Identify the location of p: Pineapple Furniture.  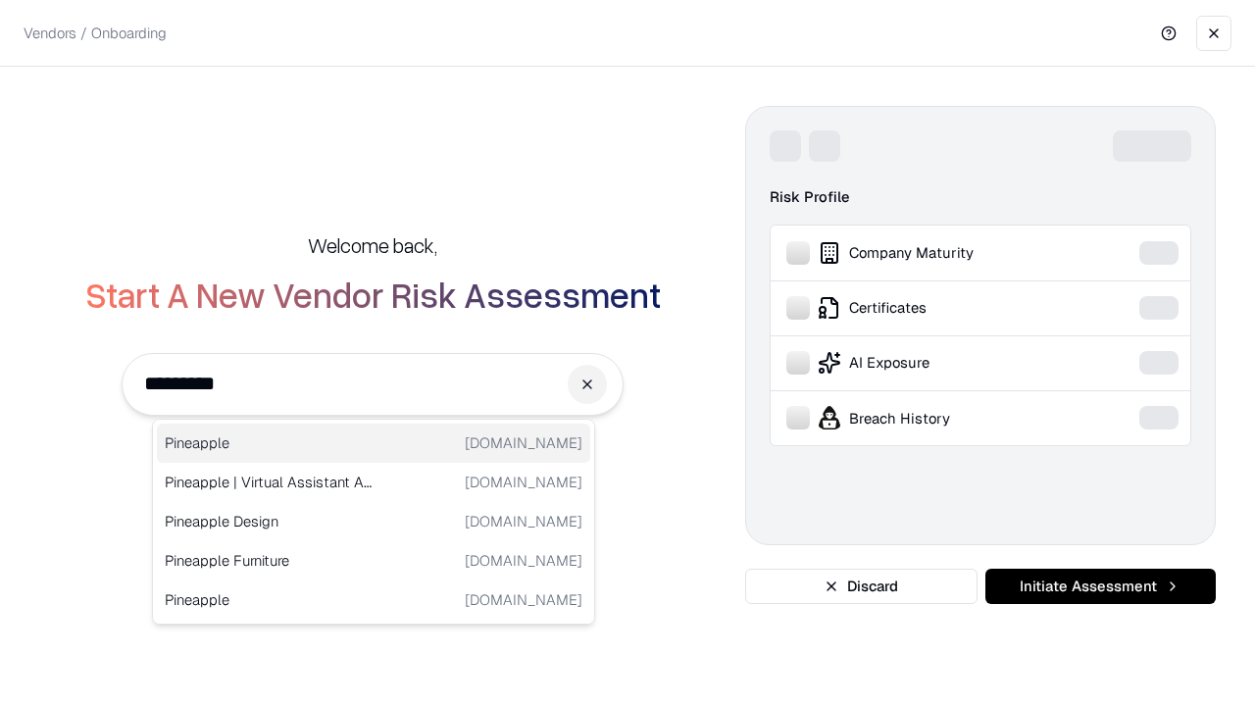
(269, 560).